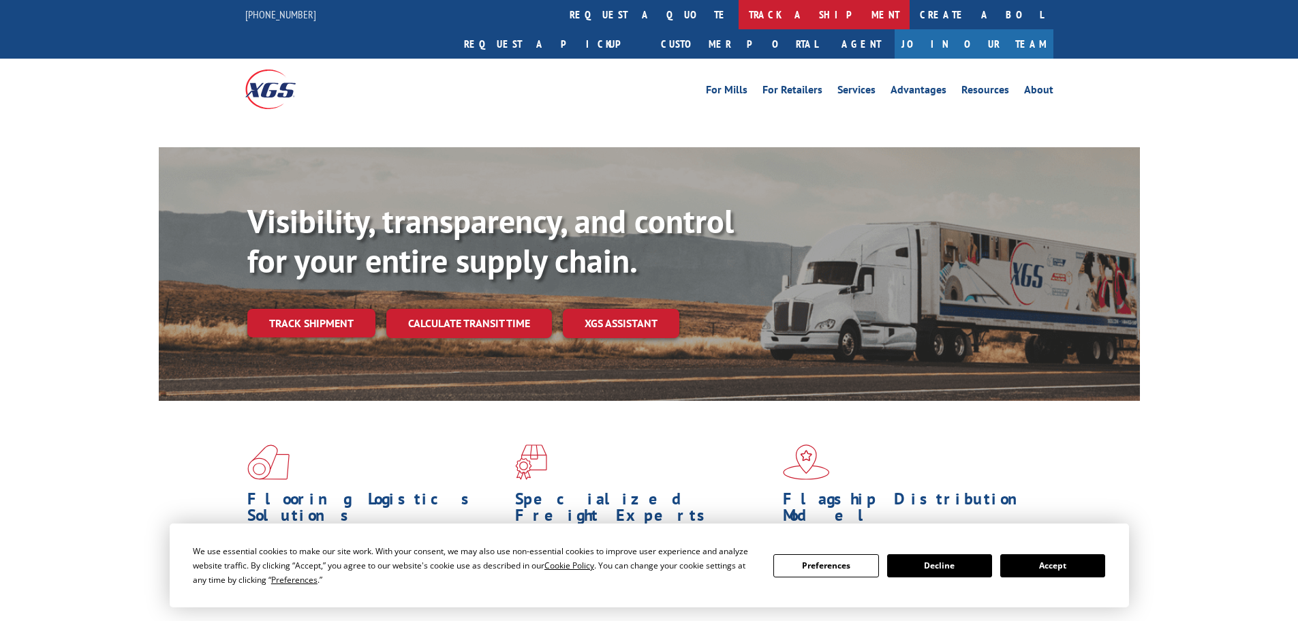 The width and height of the screenshot is (1298, 621). Describe the element at coordinates (475, 565) in the screenshot. I see `div: We use essential cookies to make our site work. With your consent, we may also use non-essential ...` at that location.